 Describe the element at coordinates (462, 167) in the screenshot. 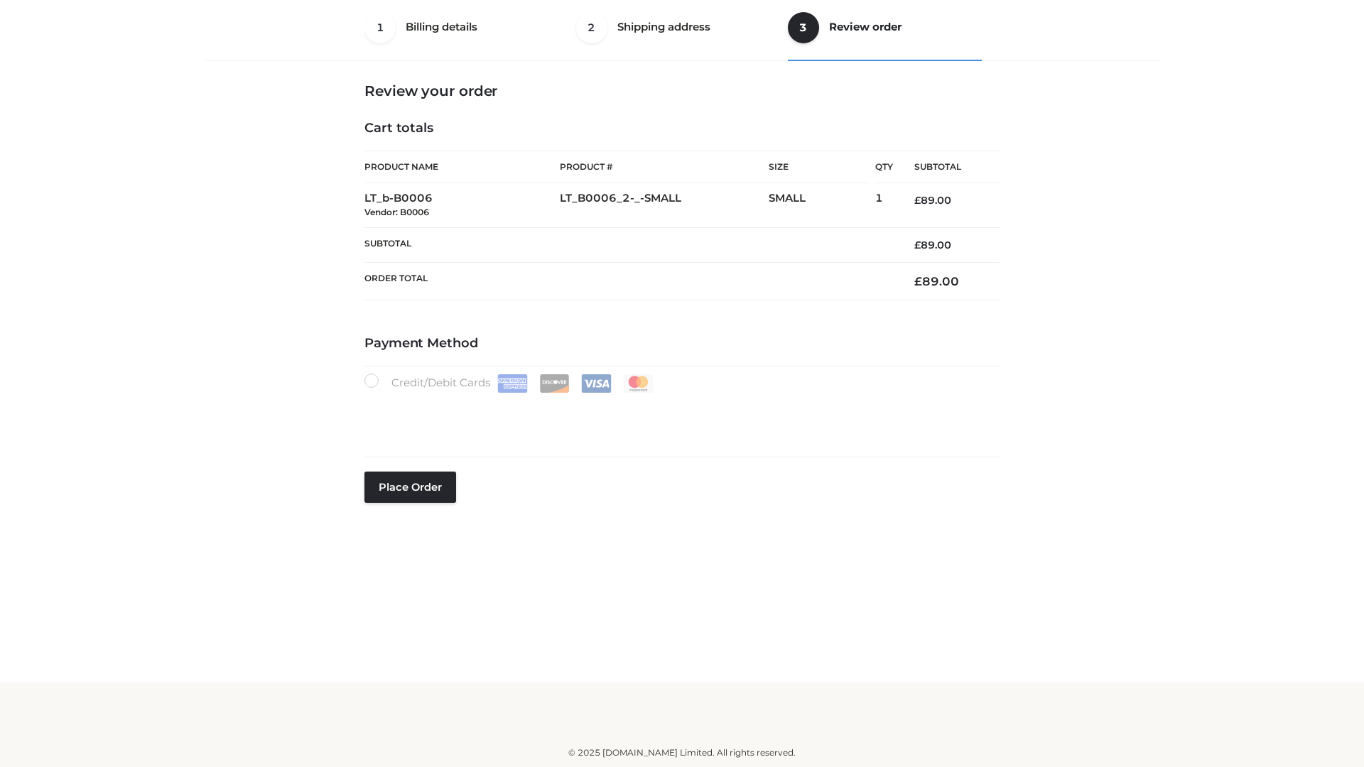

I see `th: Product Name` at that location.